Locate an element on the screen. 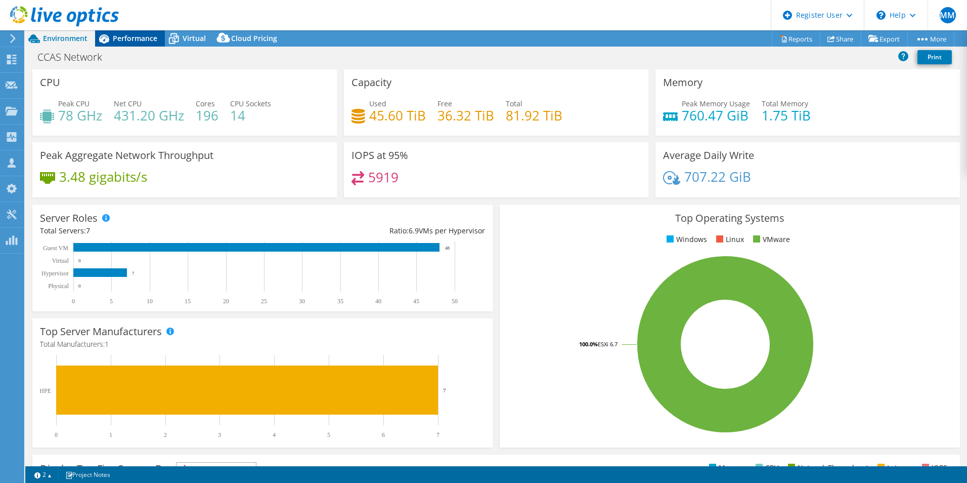 The width and height of the screenshot is (967, 483). h4: 78 GHz is located at coordinates (80, 115).